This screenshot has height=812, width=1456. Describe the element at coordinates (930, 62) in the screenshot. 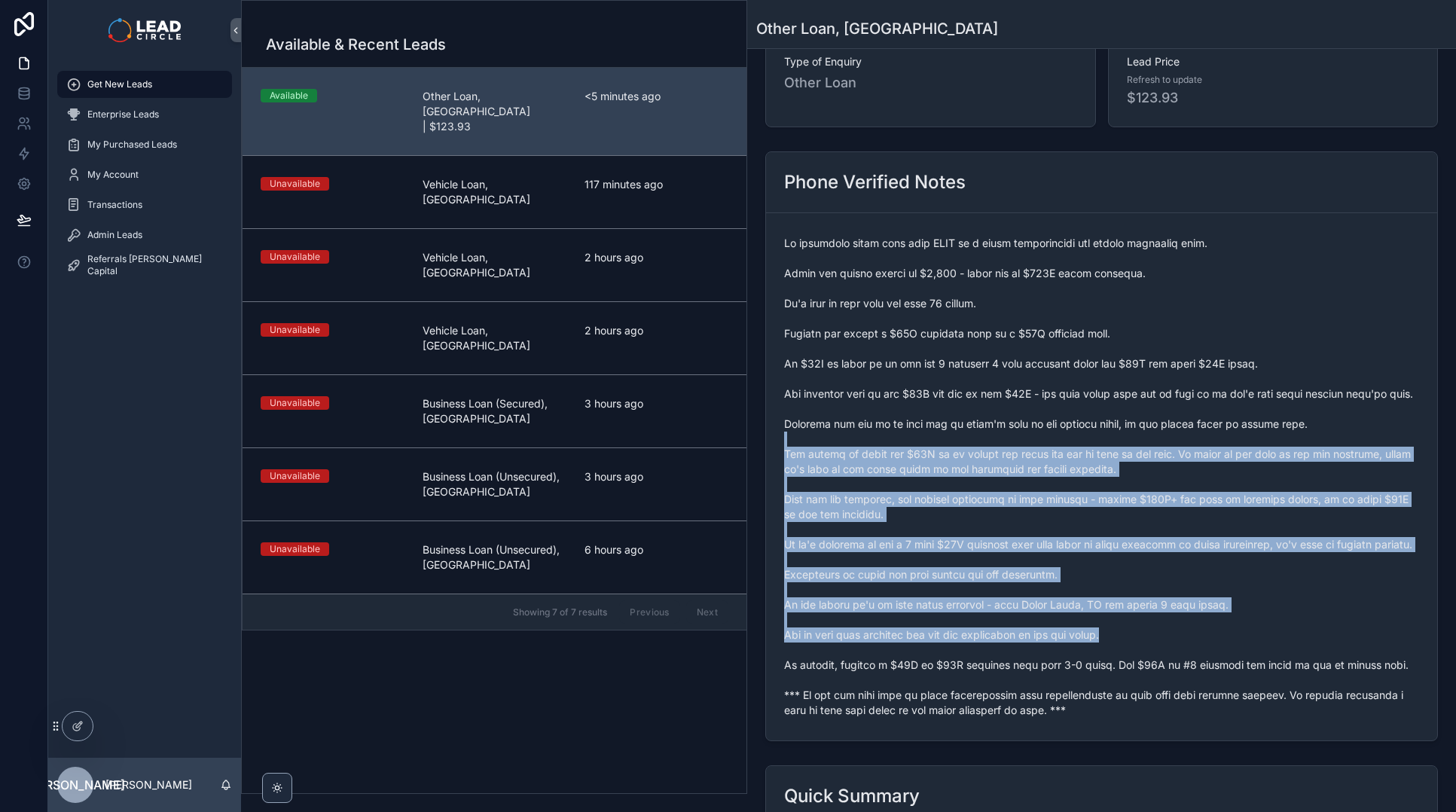

I see `span: Type of Enquiry` at that location.